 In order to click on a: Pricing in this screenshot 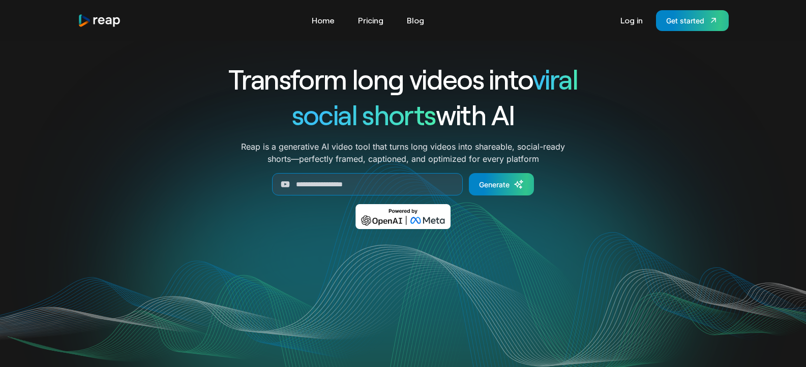, I will do `click(371, 20)`.